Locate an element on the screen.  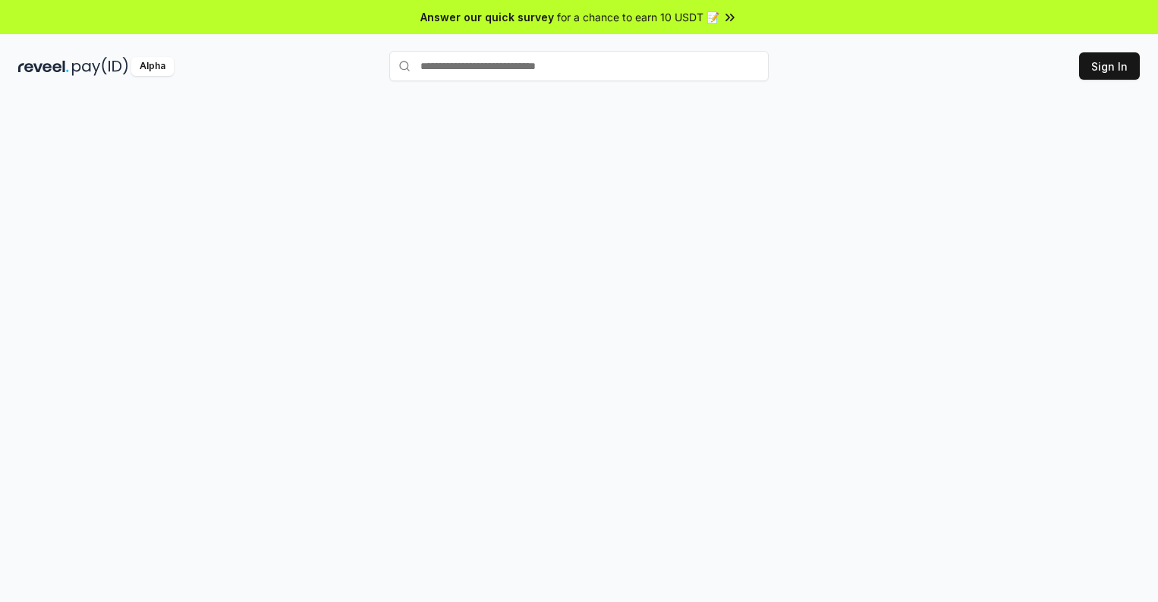
img: reveel_dark is located at coordinates (43, 66).